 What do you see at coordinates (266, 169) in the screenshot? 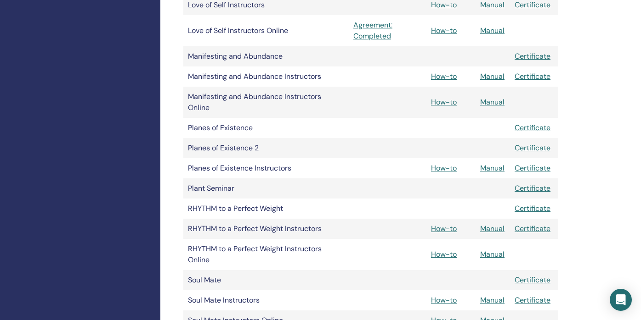
I see `td: Planes of Existence Instructors` at bounding box center [266, 169].